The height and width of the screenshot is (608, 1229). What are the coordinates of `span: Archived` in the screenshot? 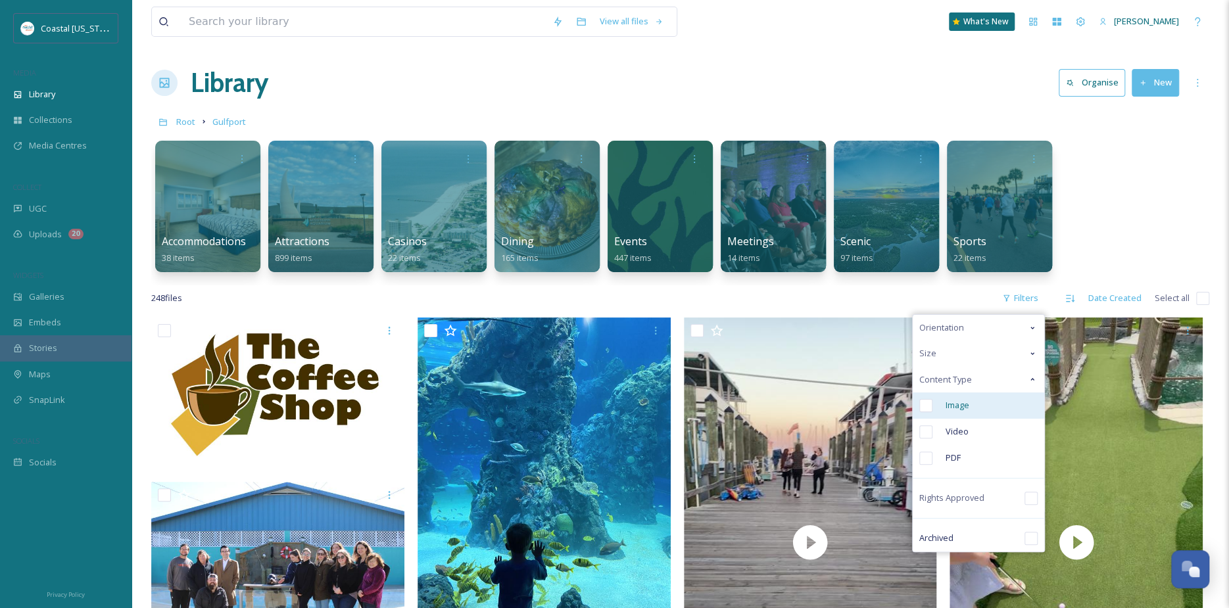 It's located at (937, 538).